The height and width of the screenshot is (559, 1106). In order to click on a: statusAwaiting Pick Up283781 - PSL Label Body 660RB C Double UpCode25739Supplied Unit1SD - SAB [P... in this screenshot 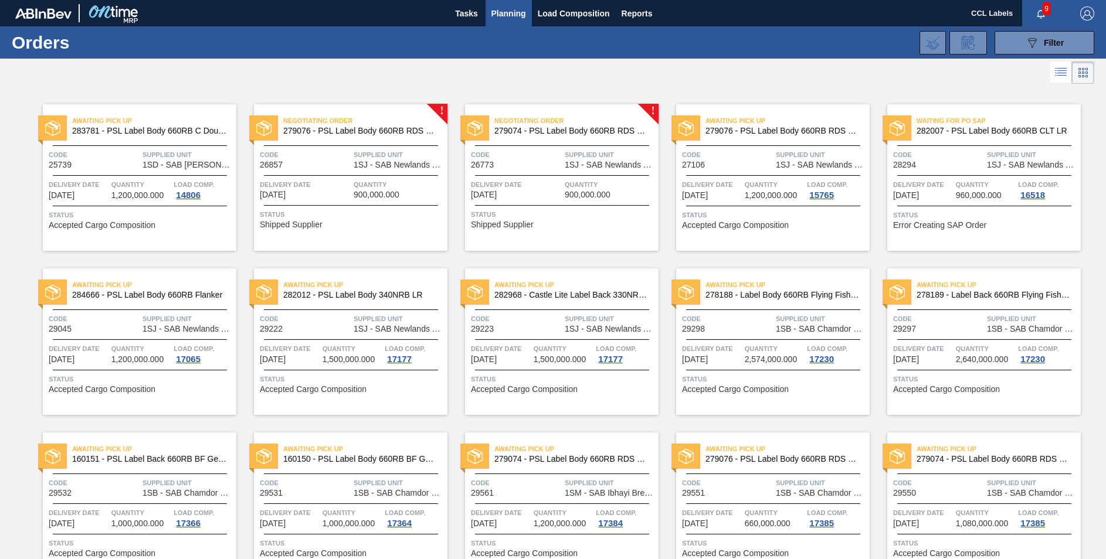, I will do `click(131, 178)`.